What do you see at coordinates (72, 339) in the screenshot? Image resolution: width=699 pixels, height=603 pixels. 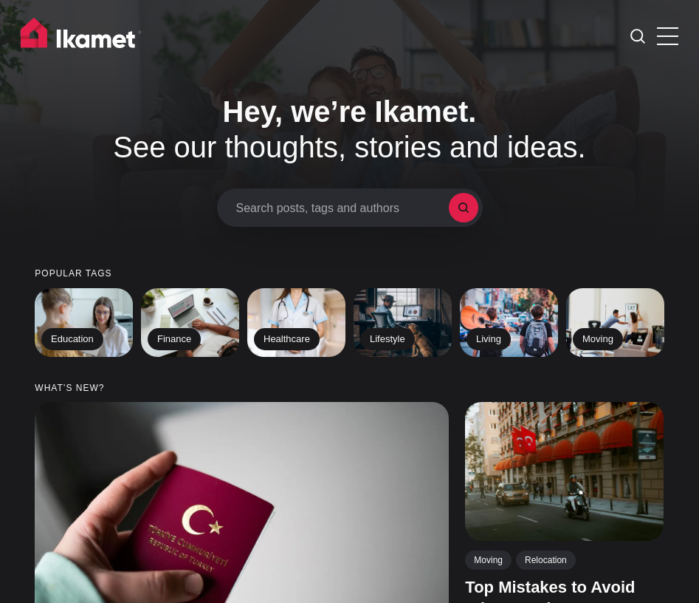 I see `h2: Education` at bounding box center [72, 339].